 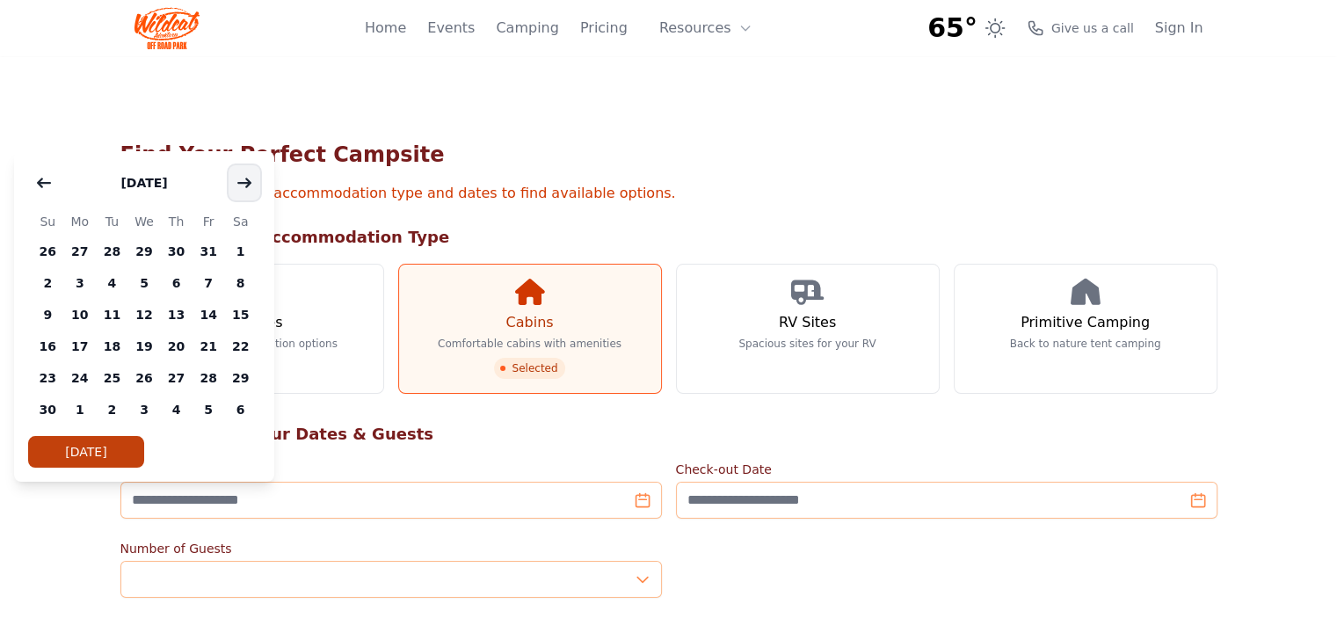 I want to click on span: Fr, so click(x=208, y=221).